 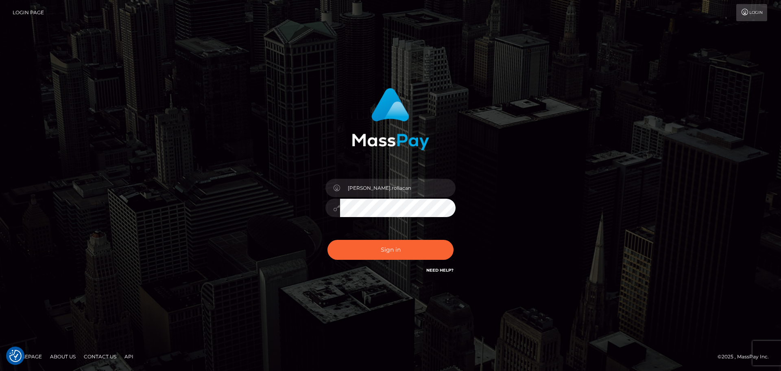 What do you see at coordinates (15, 356) in the screenshot?
I see `img: Revisit consent button` at bounding box center [15, 356].